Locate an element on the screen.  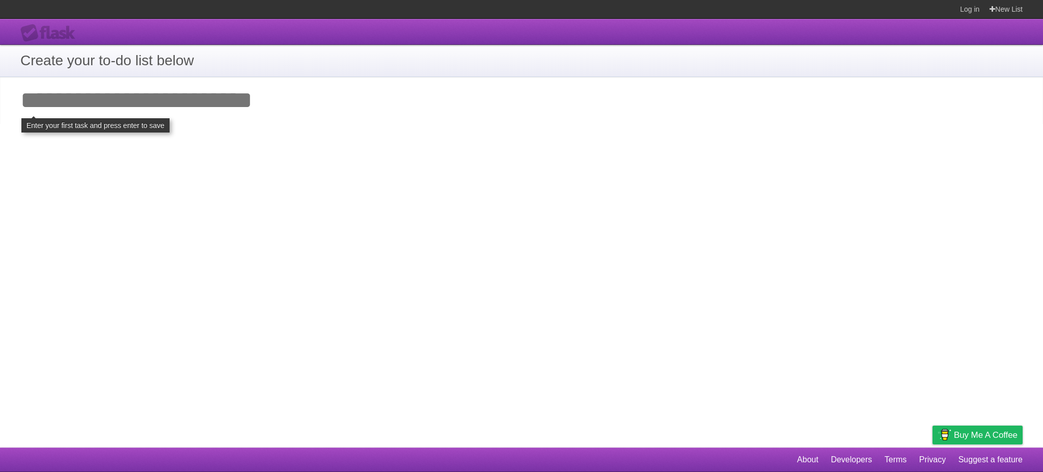
h1: Create your to-do list below is located at coordinates (522, 61).